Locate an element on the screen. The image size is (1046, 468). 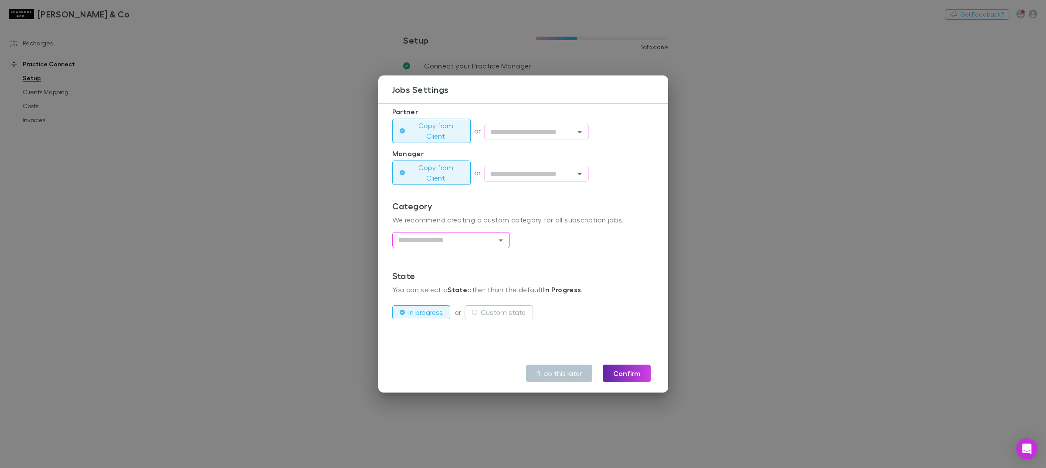
label: Custom state is located at coordinates (503, 312).